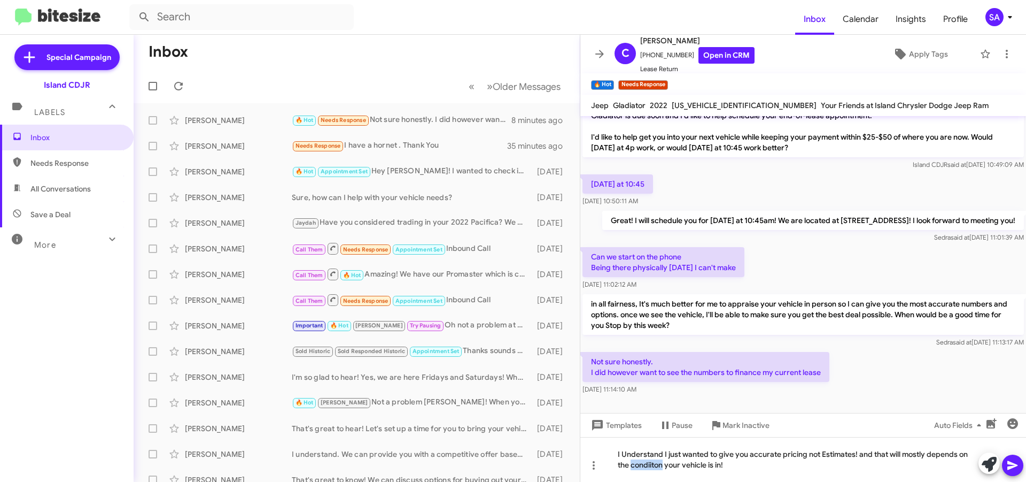 This screenshot has height=482, width=1026. What do you see at coordinates (412, 454) in the screenshot?
I see `div: I understand. We can provide you with a competitive offer based on your vehicle's condition and m...` at bounding box center [412, 454].